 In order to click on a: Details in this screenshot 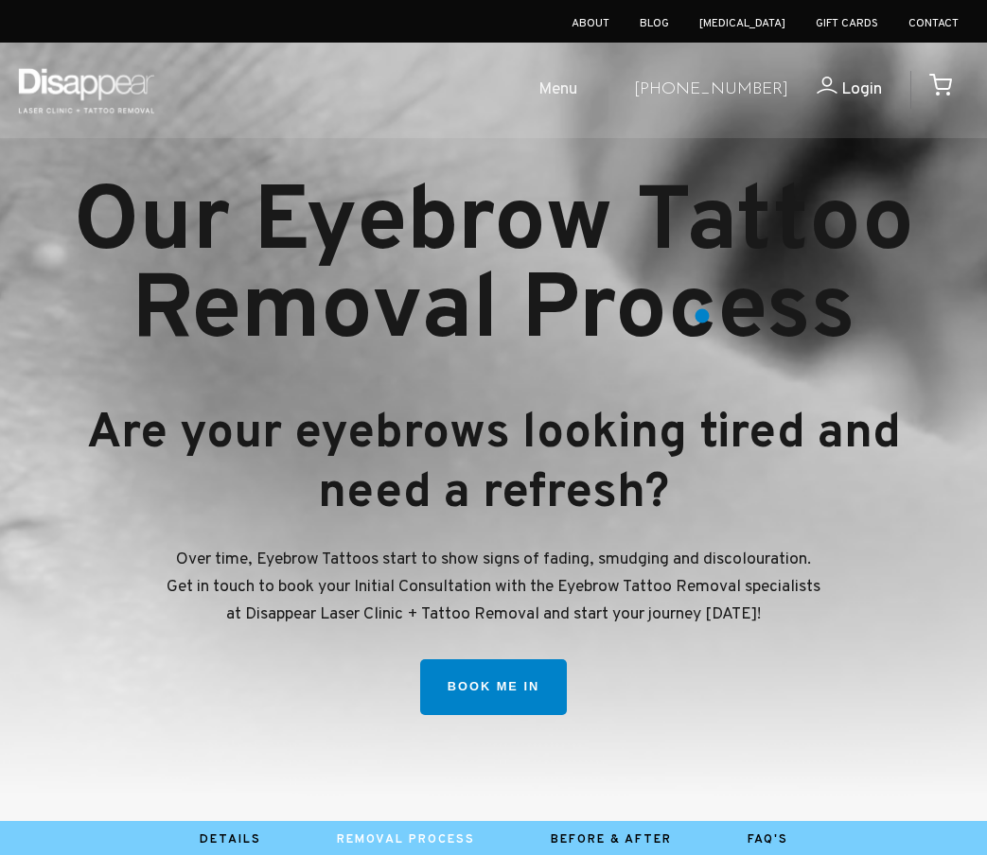, I will do `click(230, 840)`.